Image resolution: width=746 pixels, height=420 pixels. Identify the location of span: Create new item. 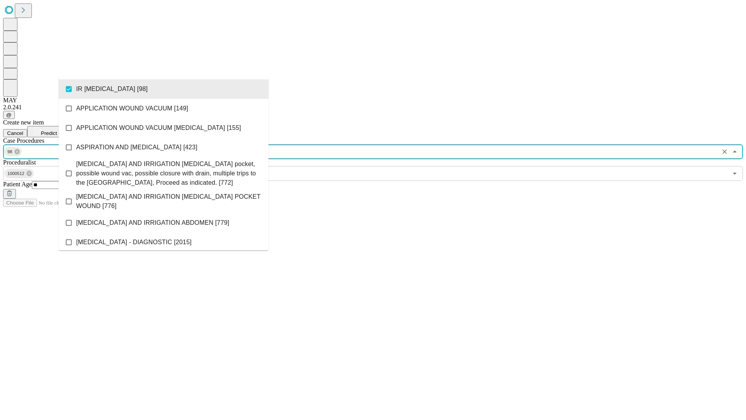
(23, 122).